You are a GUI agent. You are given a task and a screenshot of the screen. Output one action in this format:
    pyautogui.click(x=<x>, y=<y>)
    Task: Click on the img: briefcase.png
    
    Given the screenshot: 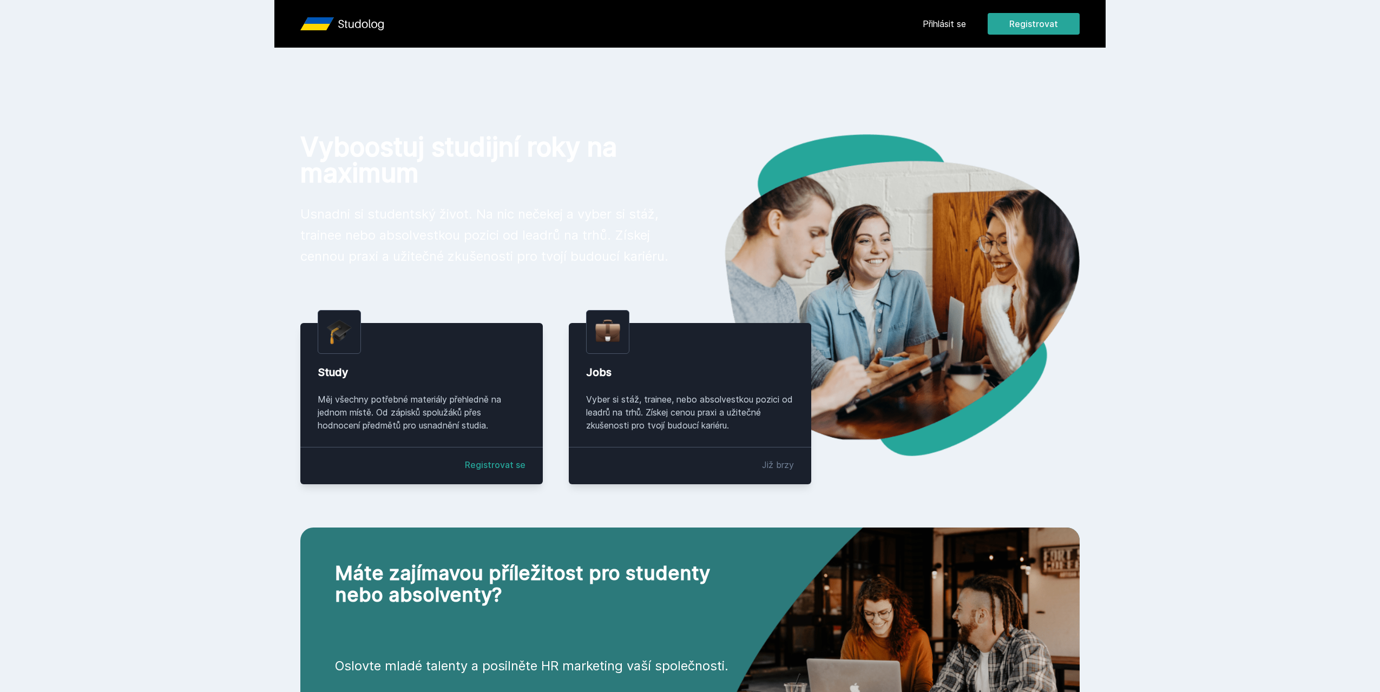 What is the action you would take?
    pyautogui.click(x=608, y=331)
    